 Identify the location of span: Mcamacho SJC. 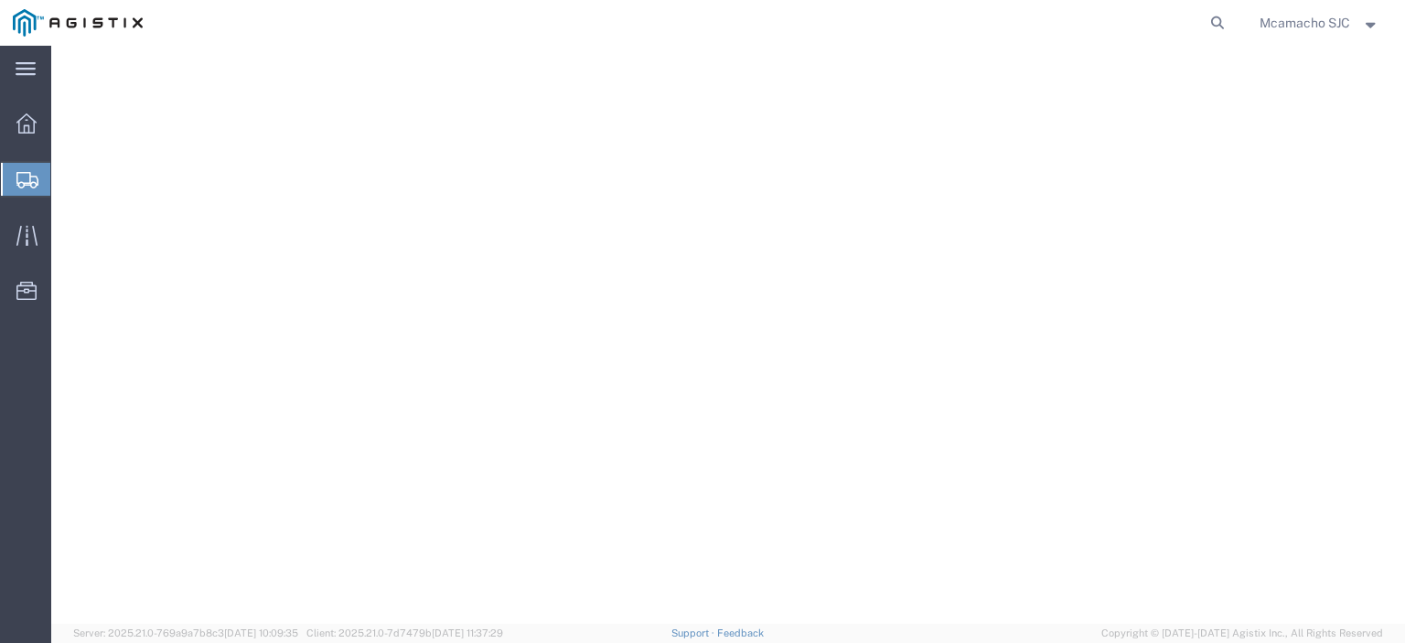
(1305, 23).